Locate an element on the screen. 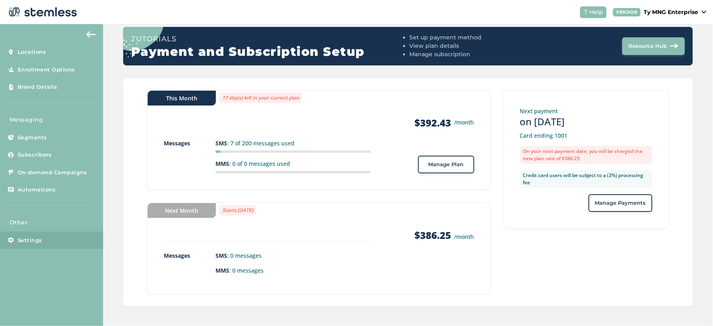 The height and width of the screenshot is (326, 713). img: icon_down-arrow-small-66adaf34.svg is located at coordinates (704, 12).